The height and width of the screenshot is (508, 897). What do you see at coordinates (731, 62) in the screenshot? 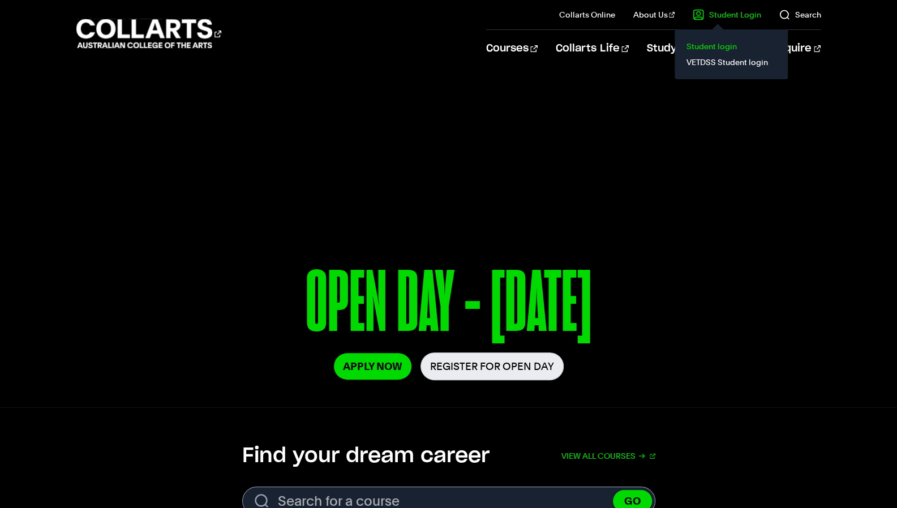
I see `a: VETDSS Student login` at bounding box center [731, 62].